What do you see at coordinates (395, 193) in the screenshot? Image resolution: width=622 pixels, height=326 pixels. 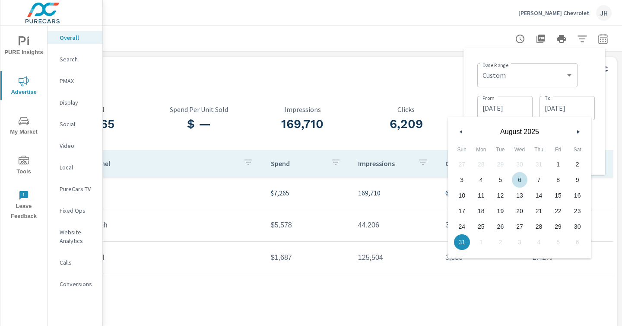 I see `p: 169,710` at bounding box center [395, 193].